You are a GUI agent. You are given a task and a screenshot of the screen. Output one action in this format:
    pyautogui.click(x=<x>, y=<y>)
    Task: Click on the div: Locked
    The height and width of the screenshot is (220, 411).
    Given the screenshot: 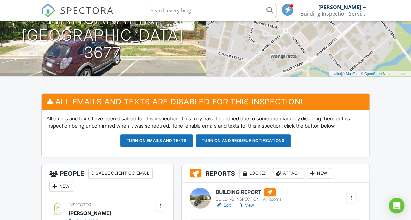 What is the action you would take?
    pyautogui.click(x=255, y=174)
    